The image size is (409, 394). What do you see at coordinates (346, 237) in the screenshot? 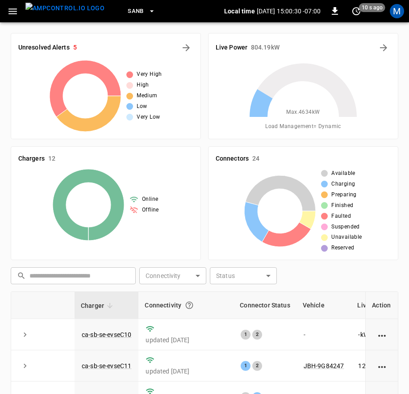
I see `span: Unavailable` at bounding box center [346, 237].